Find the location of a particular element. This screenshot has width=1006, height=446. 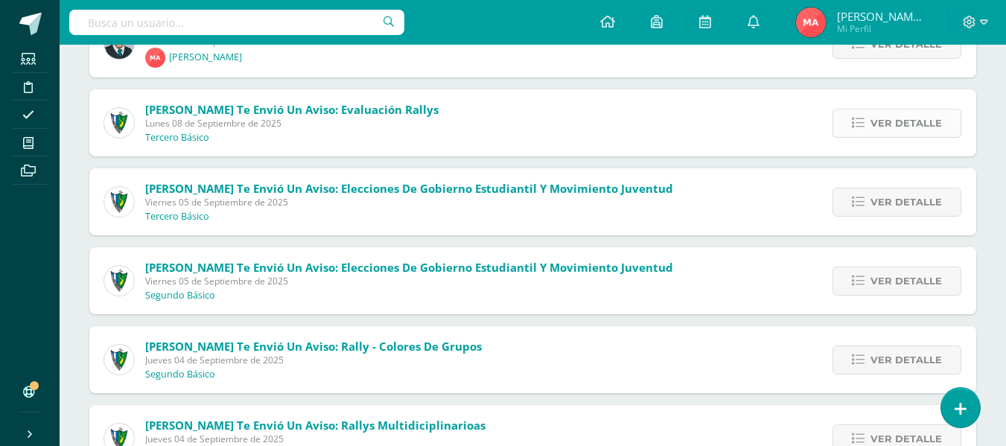

img: 09f555c855daf529ee510278f1ca1ec7.png is located at coordinates (811, 22).